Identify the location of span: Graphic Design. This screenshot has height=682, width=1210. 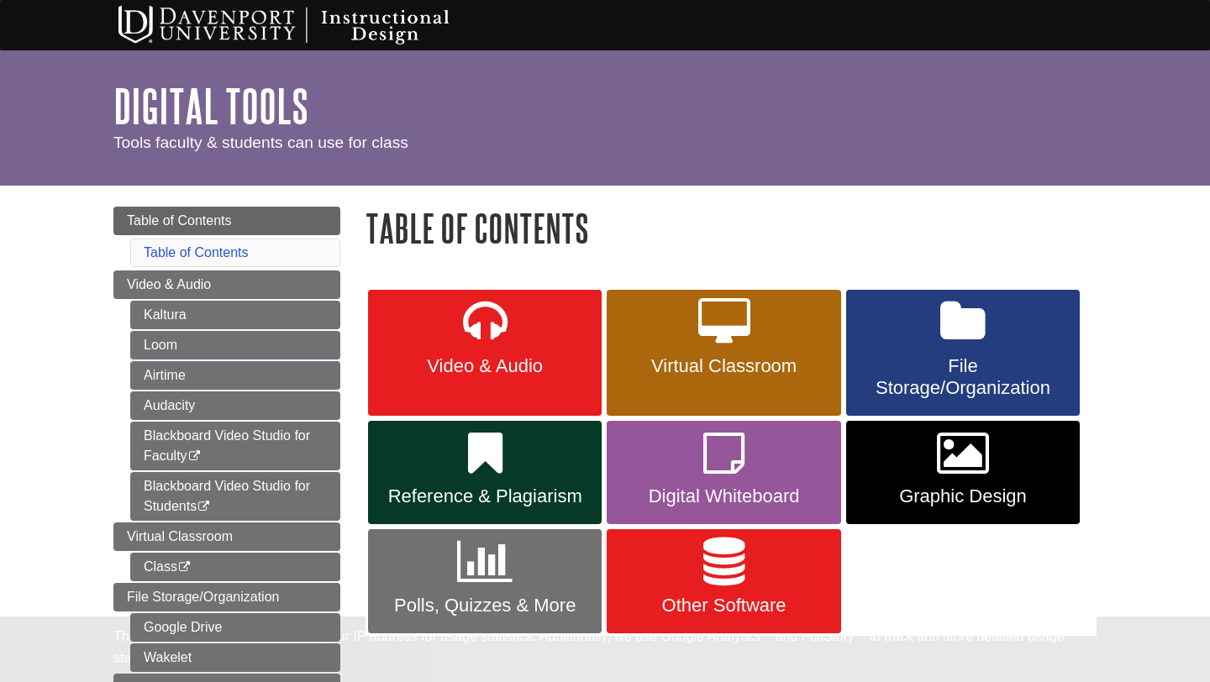
(963, 497).